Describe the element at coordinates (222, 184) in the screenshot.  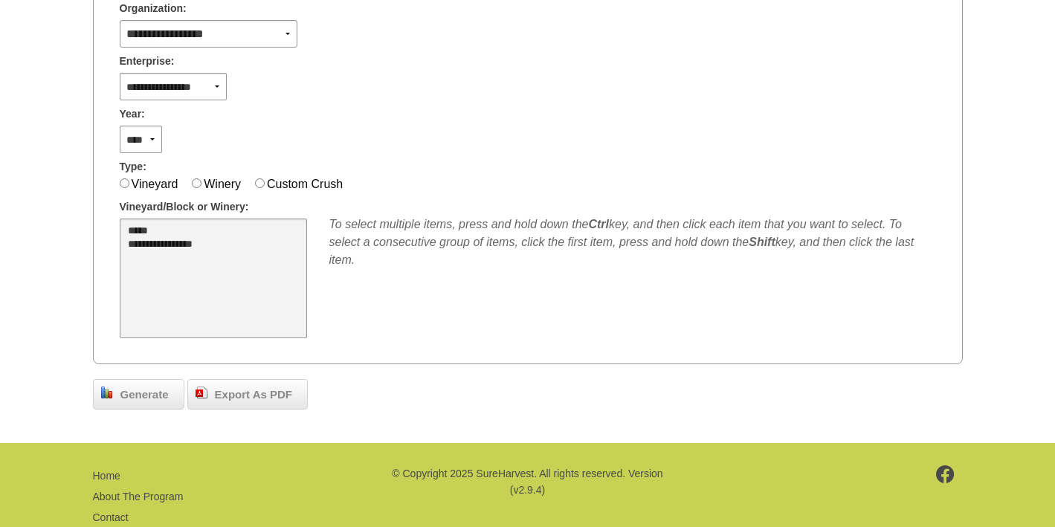
I see `label: Winery` at that location.